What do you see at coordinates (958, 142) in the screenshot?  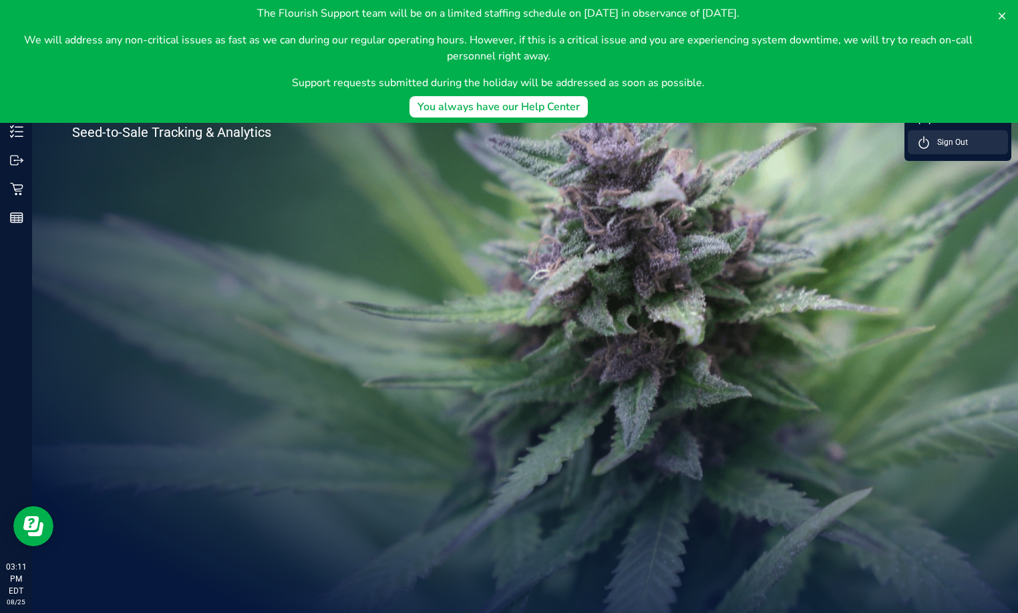 I see `li: Sign Out` at bounding box center [958, 142].